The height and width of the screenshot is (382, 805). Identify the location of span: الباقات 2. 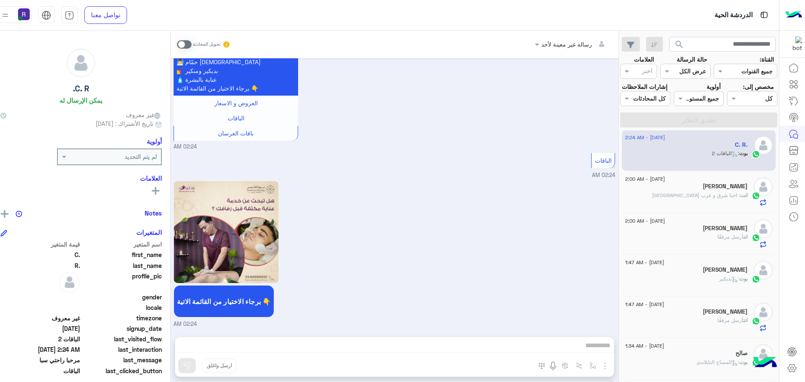
(40, 339).